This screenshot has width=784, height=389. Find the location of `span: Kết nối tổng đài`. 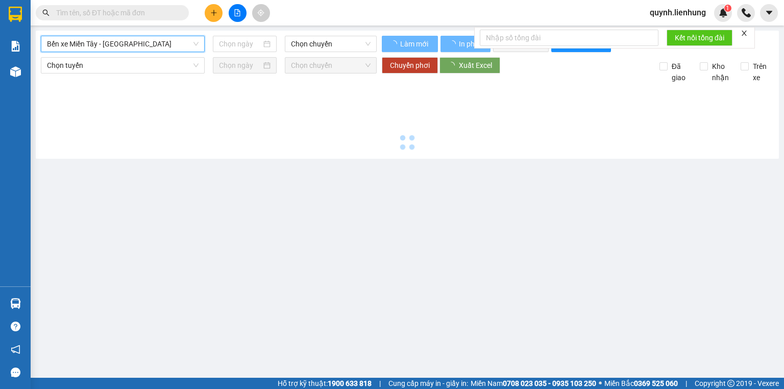

span: Kết nối tổng đài is located at coordinates (700, 38).